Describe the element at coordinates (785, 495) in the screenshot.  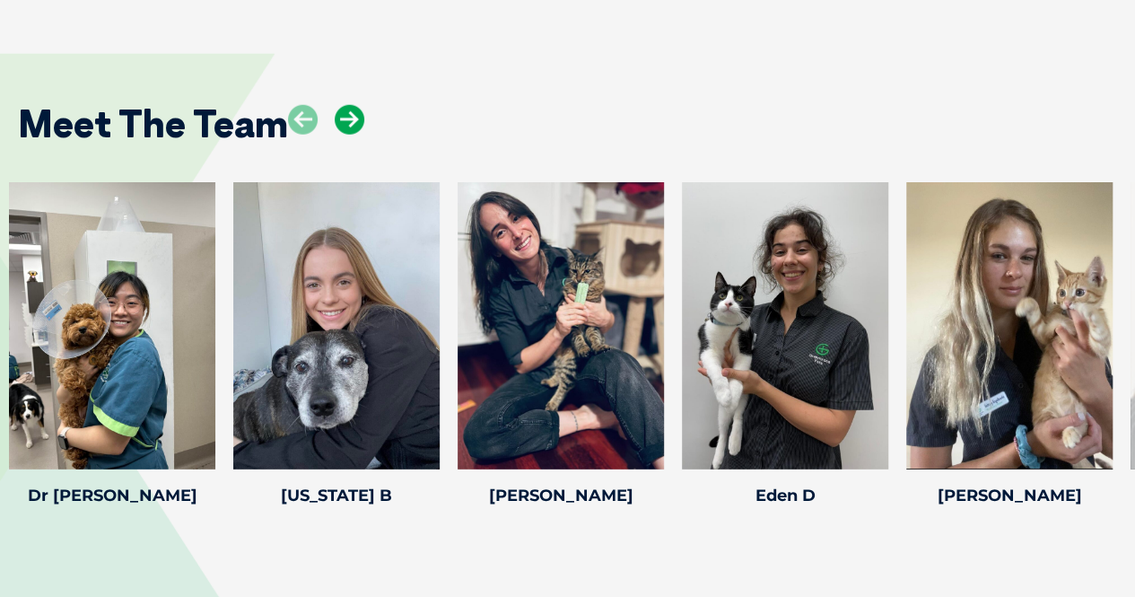
I see `h4: Eden D` at that location.